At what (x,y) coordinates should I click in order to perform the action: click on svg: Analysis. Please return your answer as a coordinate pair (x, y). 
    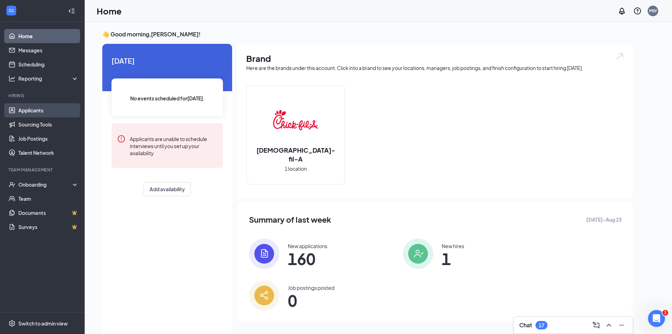
    Looking at the image, I should click on (12, 78).